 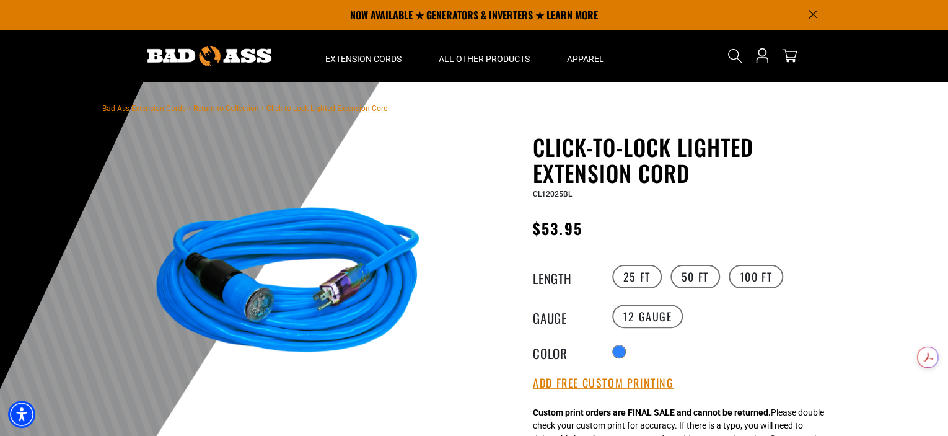 I want to click on img: blue, so click(x=288, y=286).